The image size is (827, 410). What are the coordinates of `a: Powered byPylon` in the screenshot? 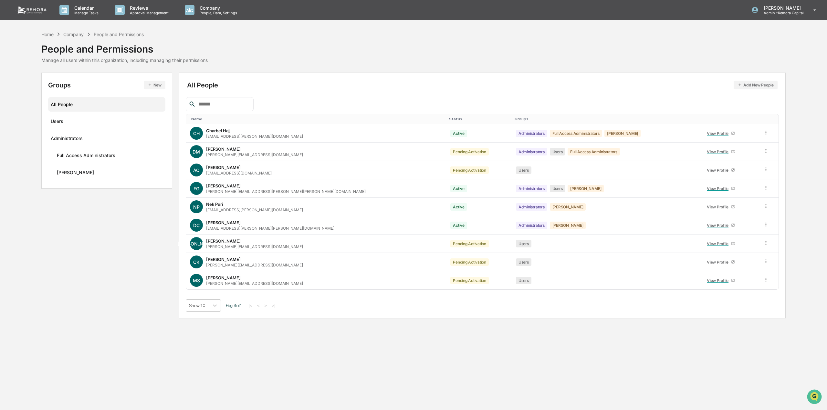 It's located at (62, 111).